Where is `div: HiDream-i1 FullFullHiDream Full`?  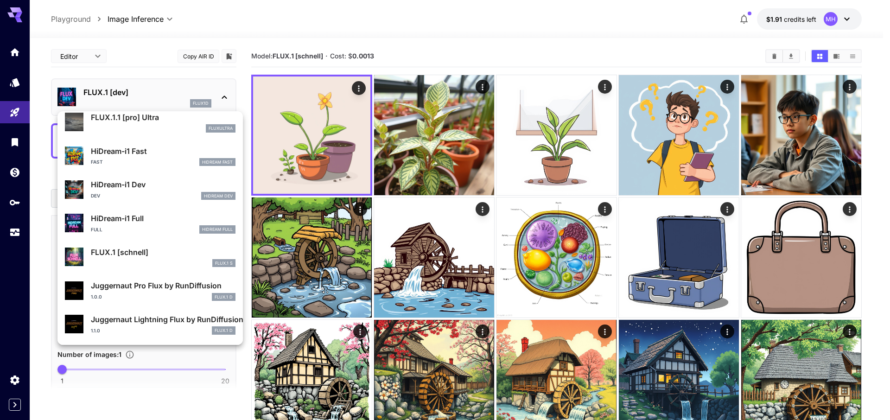 div: HiDream-i1 FullFullHiDream Full is located at coordinates (150, 223).